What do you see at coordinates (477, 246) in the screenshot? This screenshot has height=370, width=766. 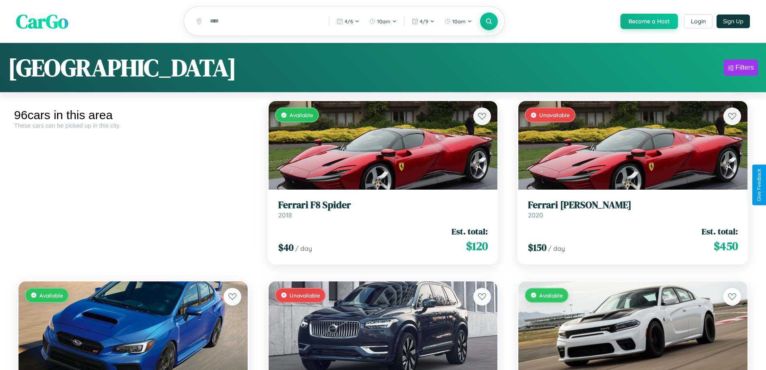 I see `span: $ 120` at bounding box center [477, 246].